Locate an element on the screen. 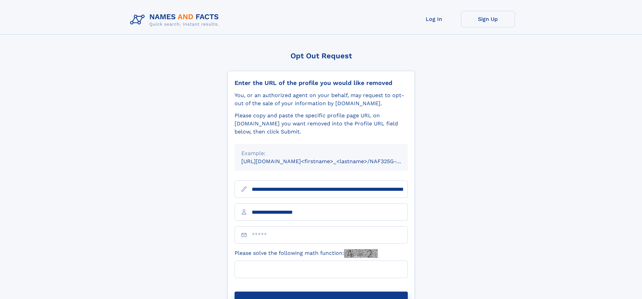 This screenshot has width=642, height=299. div: Enter the URL of the profile you would like removed is located at coordinates (321, 83).